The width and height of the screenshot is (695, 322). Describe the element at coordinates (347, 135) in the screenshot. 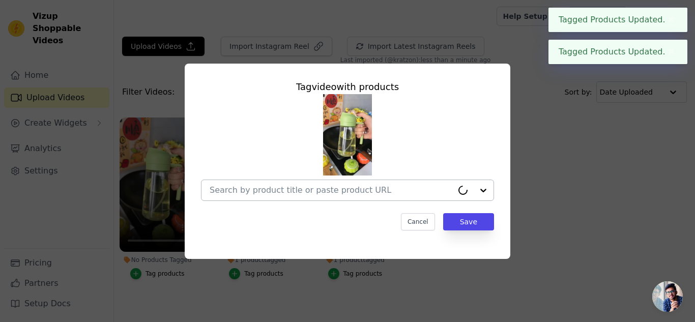

I see `img: reel-preview-biiqj1-j2.myshopify.com-3716898264739282158_76917217248.jpeg` at that location.